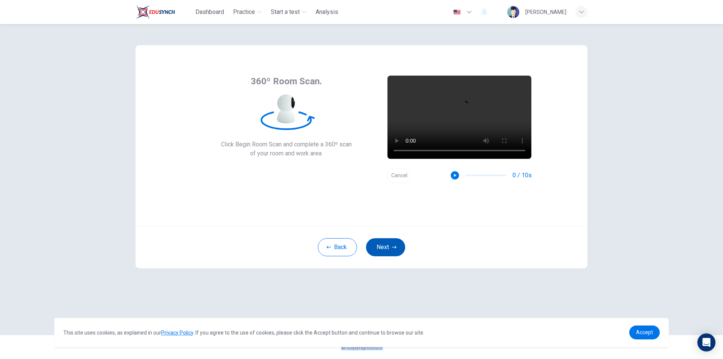 The width and height of the screenshot is (723, 359). Describe the element at coordinates (707, 343) in the screenshot. I see `div: Open Intercom Messenger` at that location.